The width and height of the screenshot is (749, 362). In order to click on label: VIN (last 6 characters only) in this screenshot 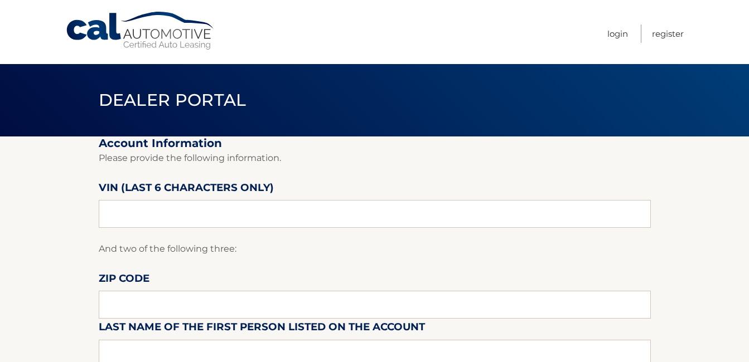, I will do `click(186, 190)`.